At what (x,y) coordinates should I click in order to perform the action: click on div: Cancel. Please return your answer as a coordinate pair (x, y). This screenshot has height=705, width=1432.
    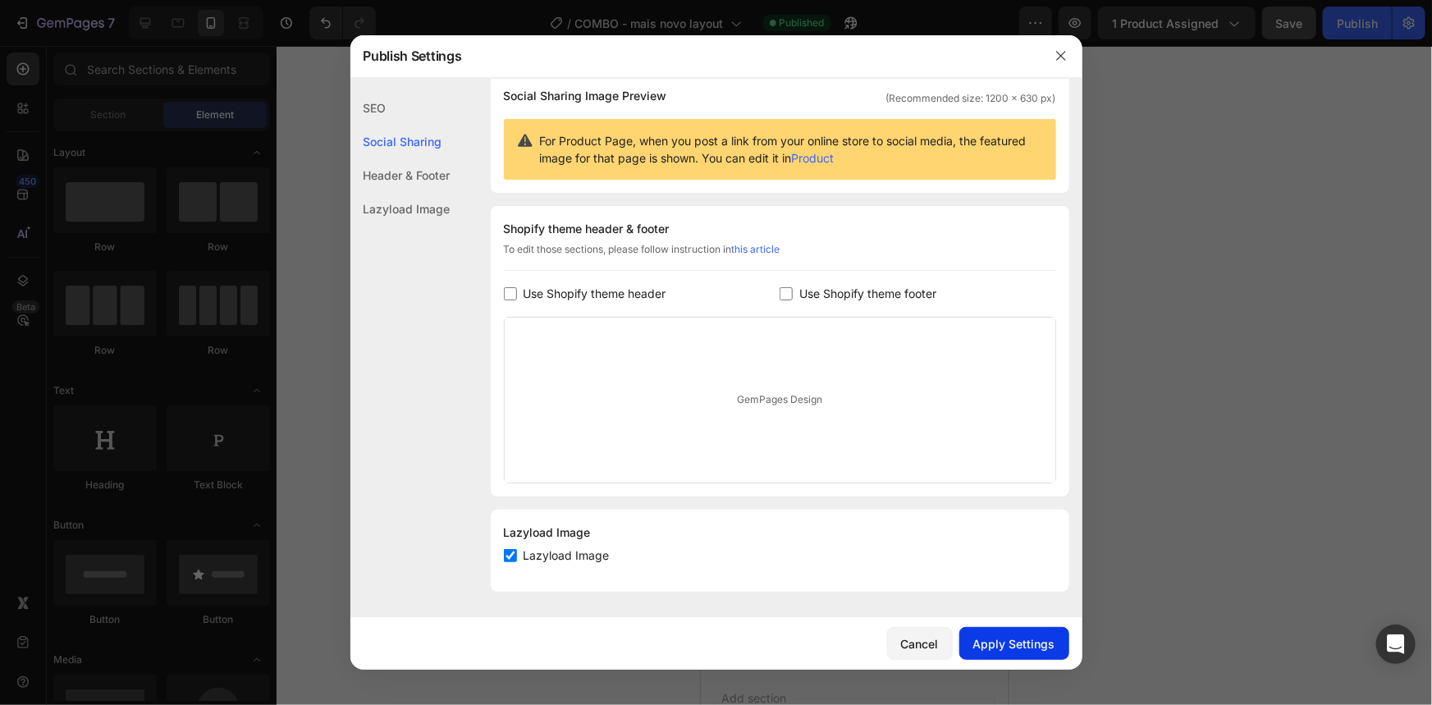
    Looking at the image, I should click on (920, 643).